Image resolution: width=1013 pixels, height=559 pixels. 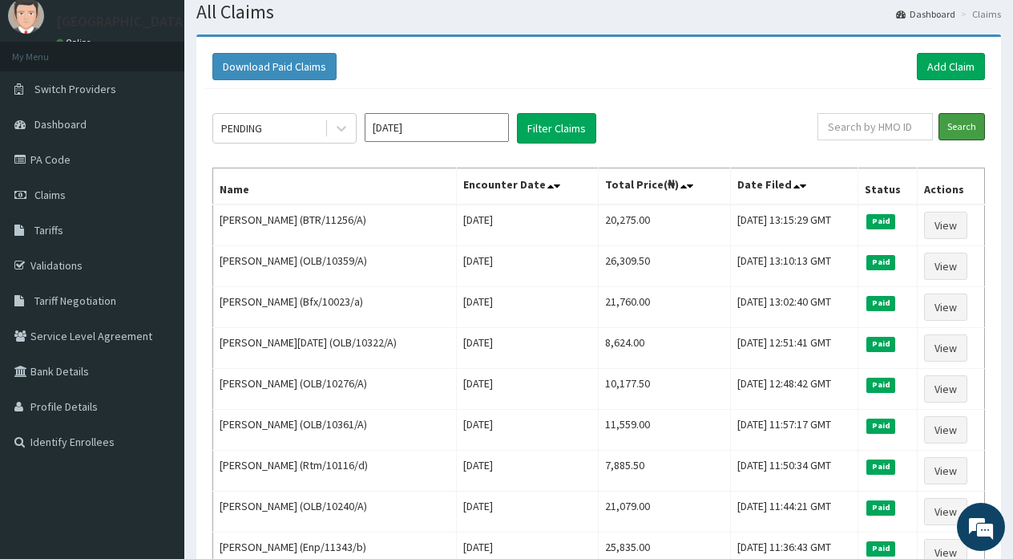 I want to click on input: Search by HMO ID, so click(x=875, y=127).